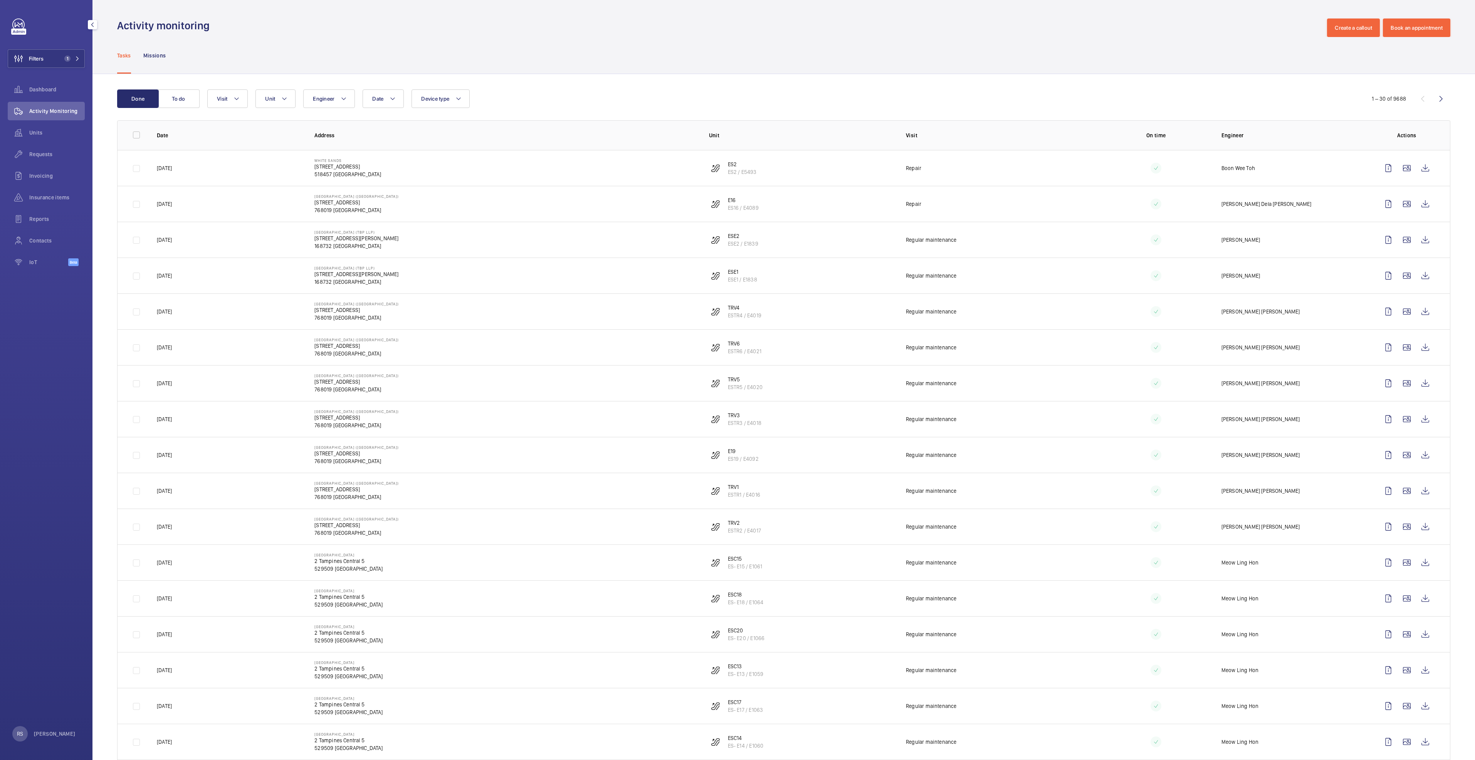  What do you see at coordinates (57, 111) in the screenshot?
I see `span: Activity Monitoring` at bounding box center [57, 111].